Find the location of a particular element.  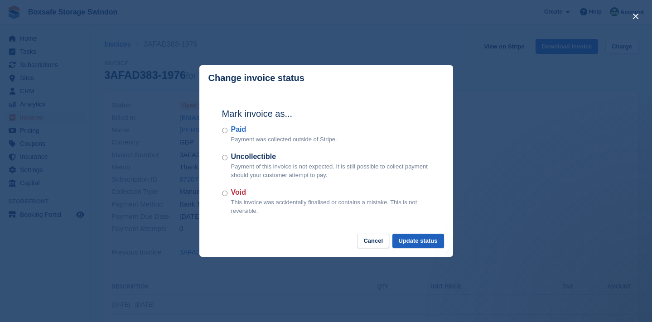

label: Uncollectible is located at coordinates (331, 157).